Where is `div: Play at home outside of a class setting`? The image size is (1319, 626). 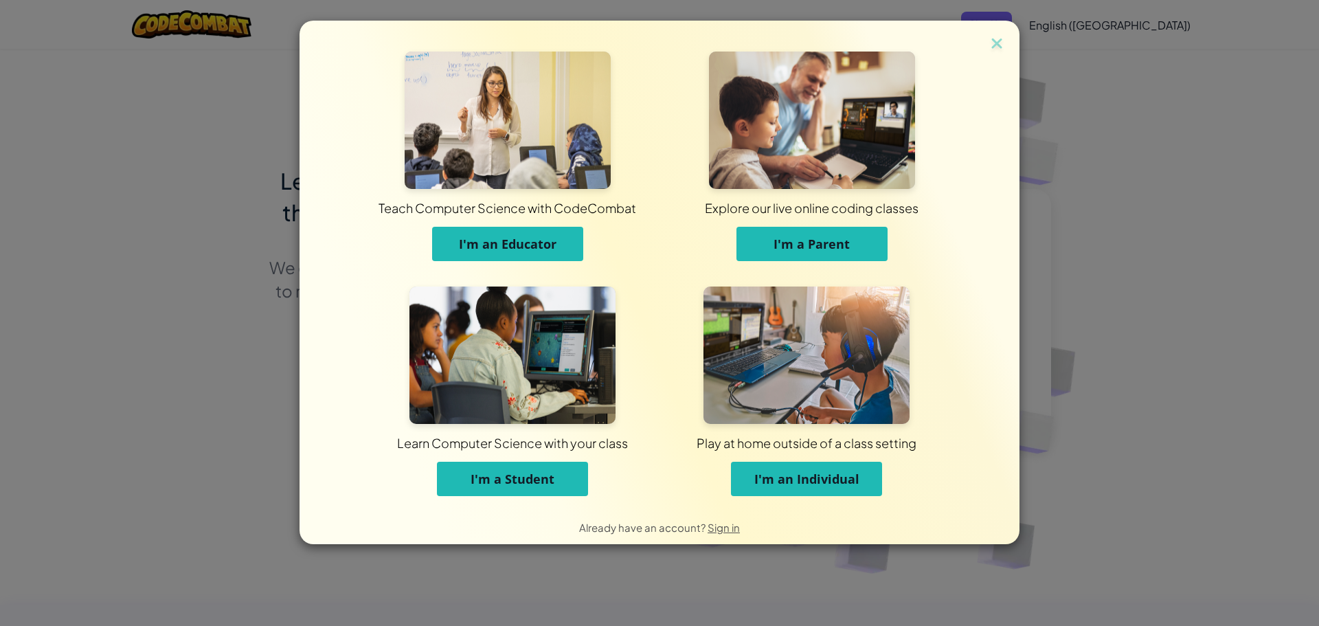 div: Play at home outside of a class setting is located at coordinates (807, 442).